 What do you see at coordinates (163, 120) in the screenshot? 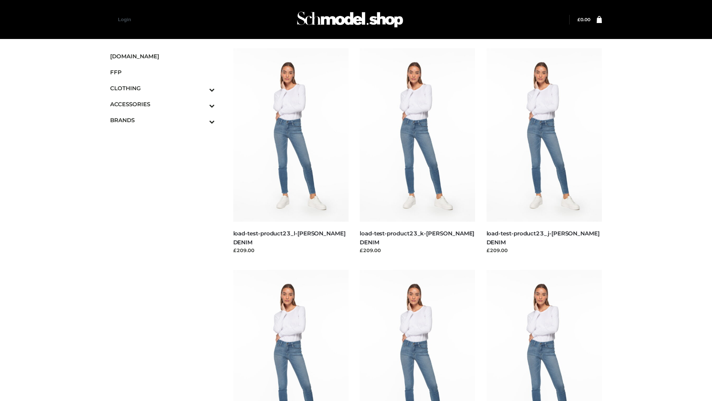
I see `span: BRANDS` at bounding box center [163, 120].